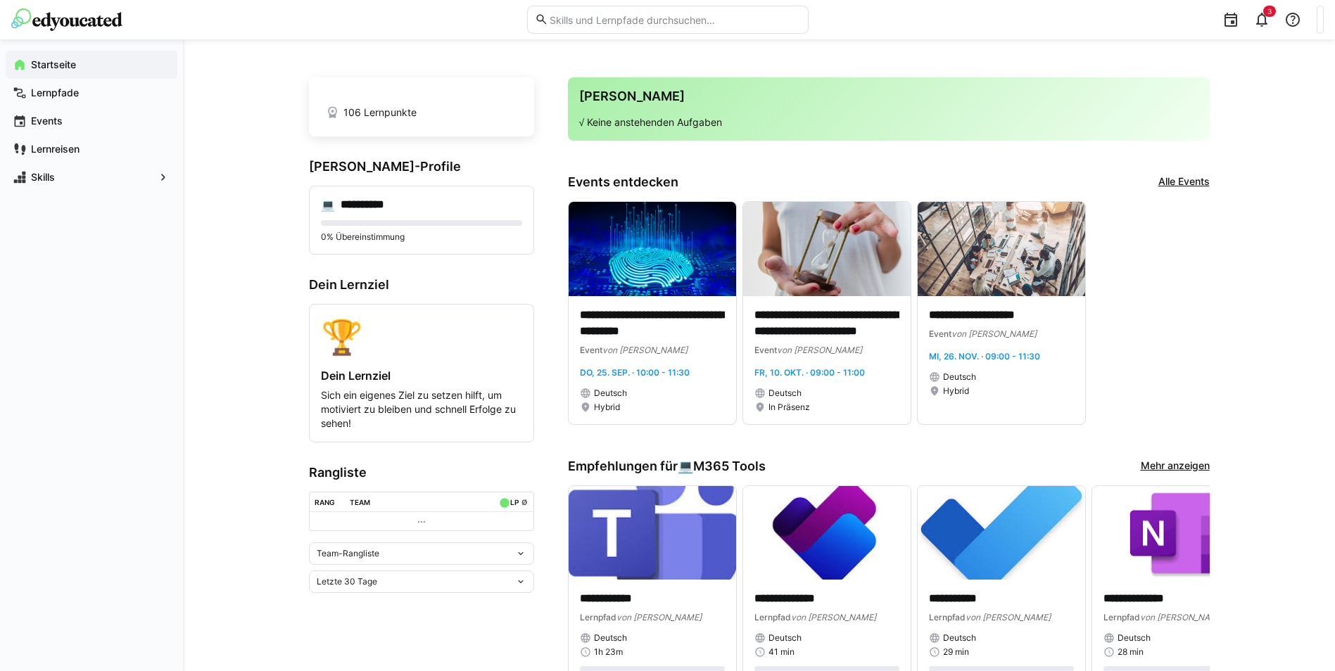 The height and width of the screenshot is (671, 1335). What do you see at coordinates (1175, 466) in the screenshot?
I see `a: Mehr anzeigen` at bounding box center [1175, 466].